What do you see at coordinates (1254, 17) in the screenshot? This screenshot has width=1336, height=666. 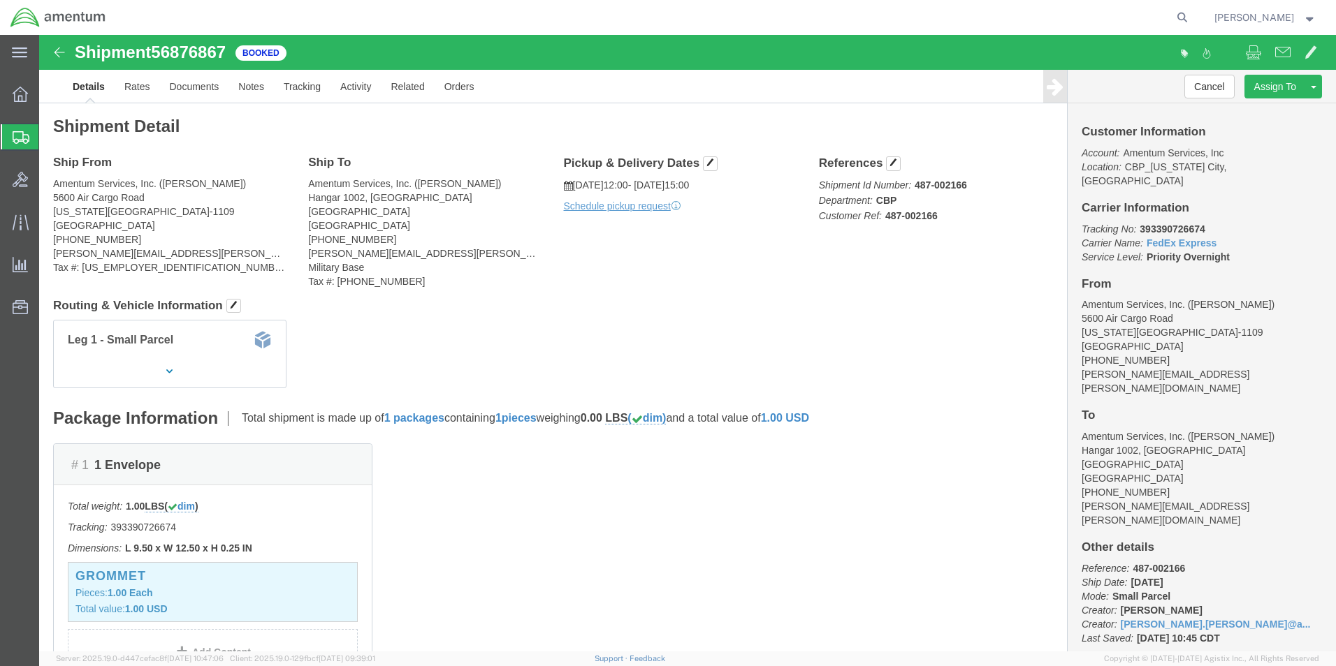 I see `span: Zachary Bolhuis` at bounding box center [1254, 17].